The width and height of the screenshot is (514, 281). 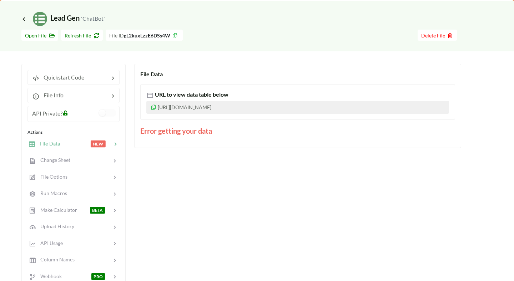 I want to click on span: Change Sheet, so click(x=53, y=160).